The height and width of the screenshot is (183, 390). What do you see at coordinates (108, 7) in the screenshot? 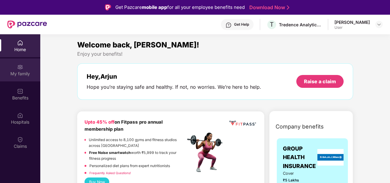
I see `img: Logo` at bounding box center [108, 7].